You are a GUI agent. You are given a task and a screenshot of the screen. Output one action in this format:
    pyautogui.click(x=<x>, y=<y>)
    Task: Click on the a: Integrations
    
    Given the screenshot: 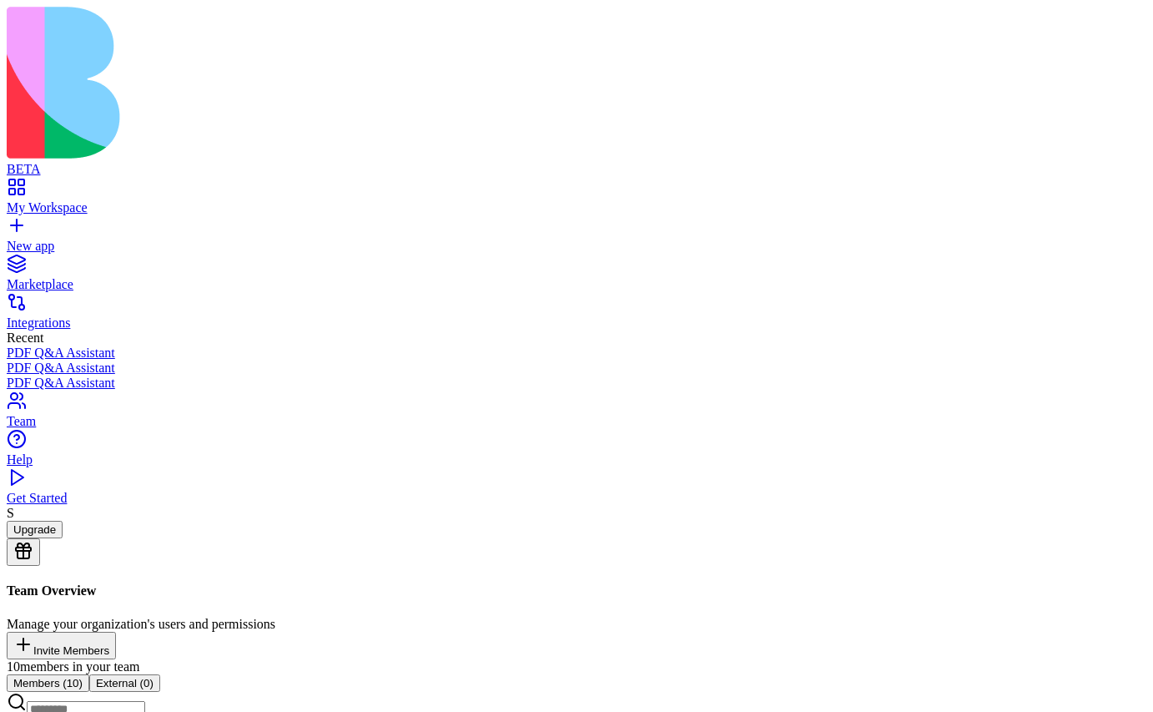 What is the action you would take?
    pyautogui.click(x=577, y=315)
    